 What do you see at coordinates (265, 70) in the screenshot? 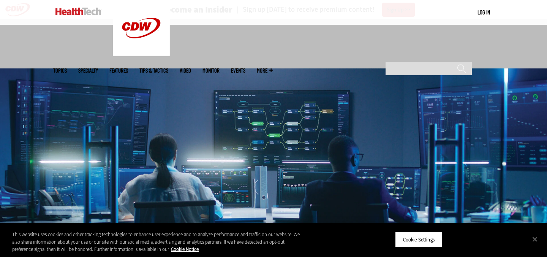
I see `span: More` at bounding box center [265, 70].